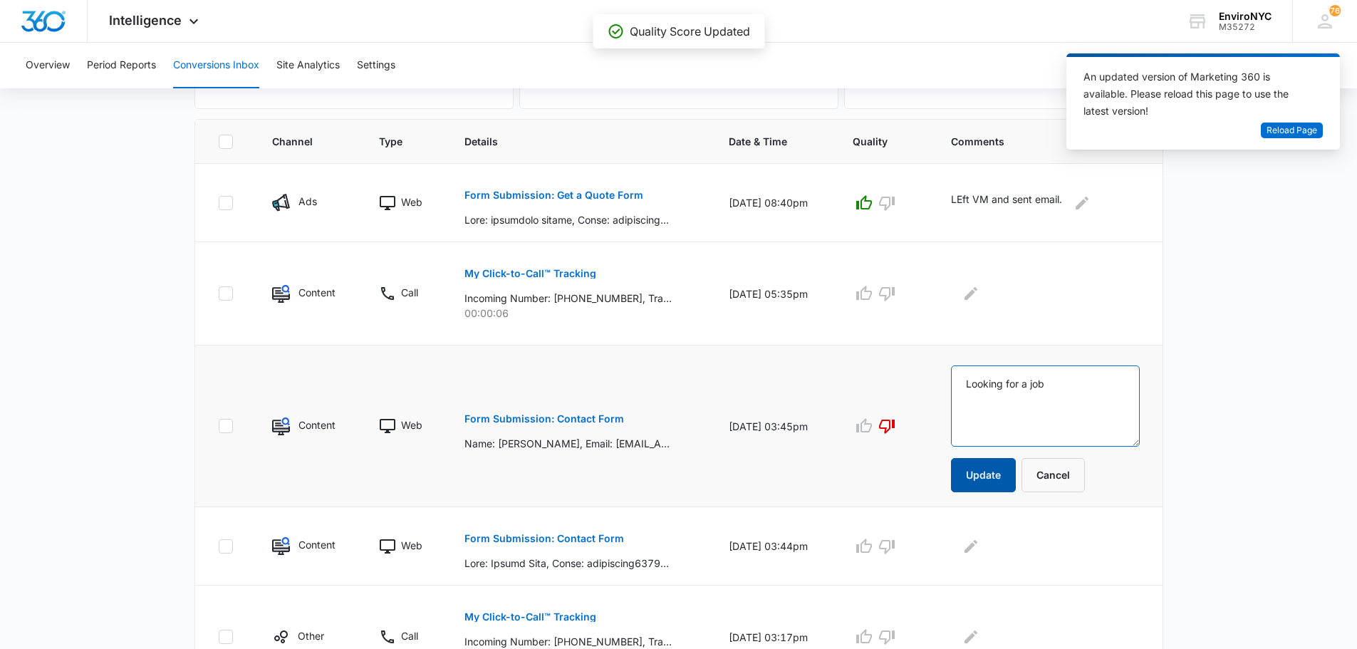 The width and height of the screenshot is (1357, 649). What do you see at coordinates (554, 195) in the screenshot?
I see `p: Form Submission: Get a Quote Form` at bounding box center [554, 195].